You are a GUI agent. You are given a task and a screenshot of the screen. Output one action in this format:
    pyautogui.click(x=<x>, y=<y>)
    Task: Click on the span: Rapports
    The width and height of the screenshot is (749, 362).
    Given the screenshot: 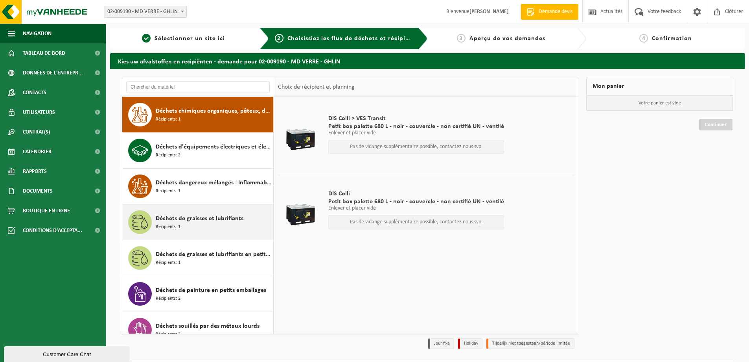 What is the action you would take?
    pyautogui.click(x=35, y=171)
    